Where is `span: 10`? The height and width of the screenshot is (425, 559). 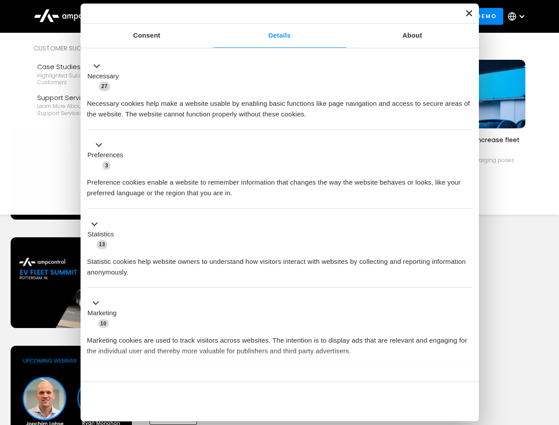
span: 10 is located at coordinates (104, 324).